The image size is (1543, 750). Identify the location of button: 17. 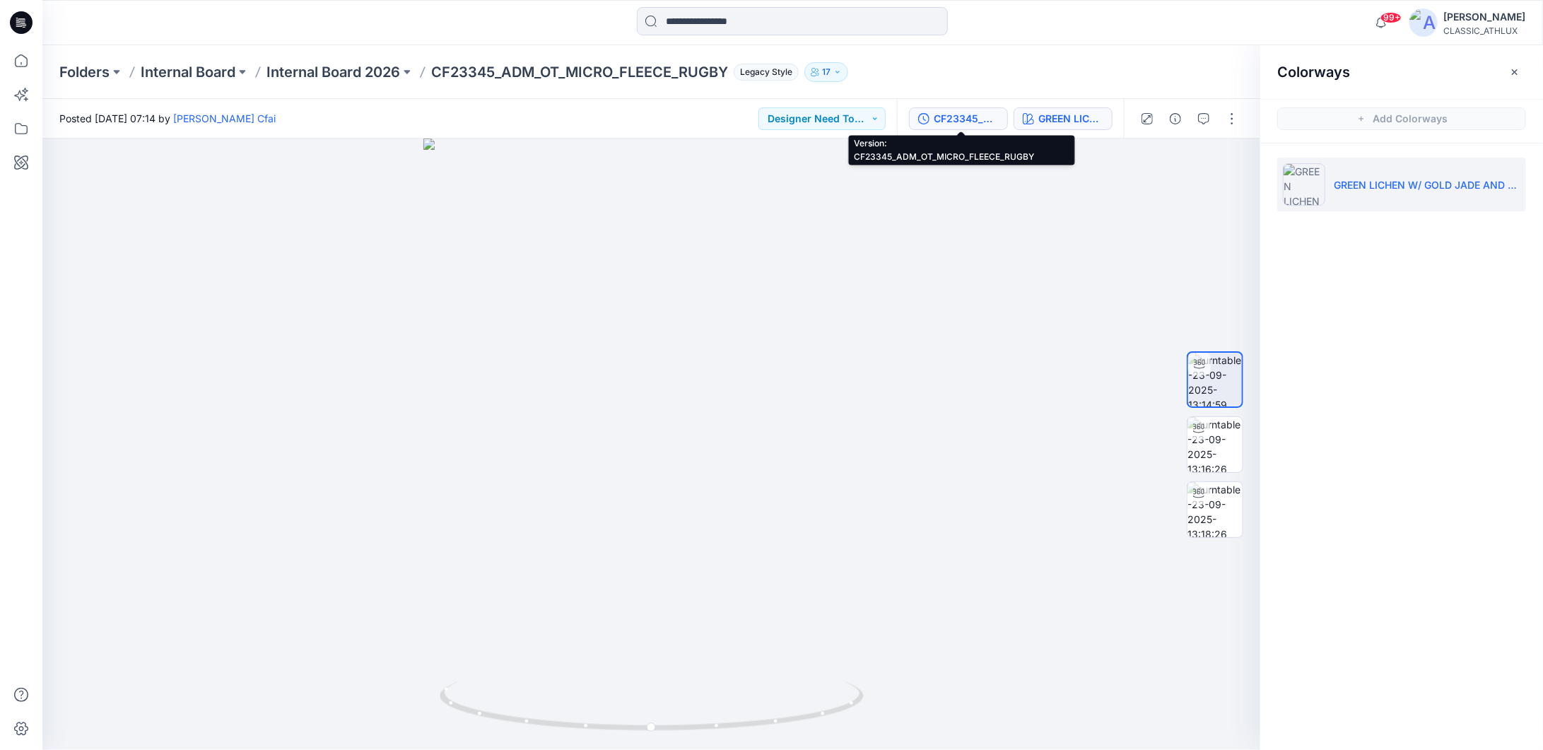
(826, 72).